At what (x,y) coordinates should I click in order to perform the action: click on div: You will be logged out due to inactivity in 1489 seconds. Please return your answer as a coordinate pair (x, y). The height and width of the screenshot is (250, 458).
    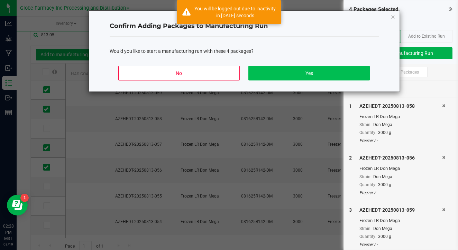
    Looking at the image, I should click on (235, 12).